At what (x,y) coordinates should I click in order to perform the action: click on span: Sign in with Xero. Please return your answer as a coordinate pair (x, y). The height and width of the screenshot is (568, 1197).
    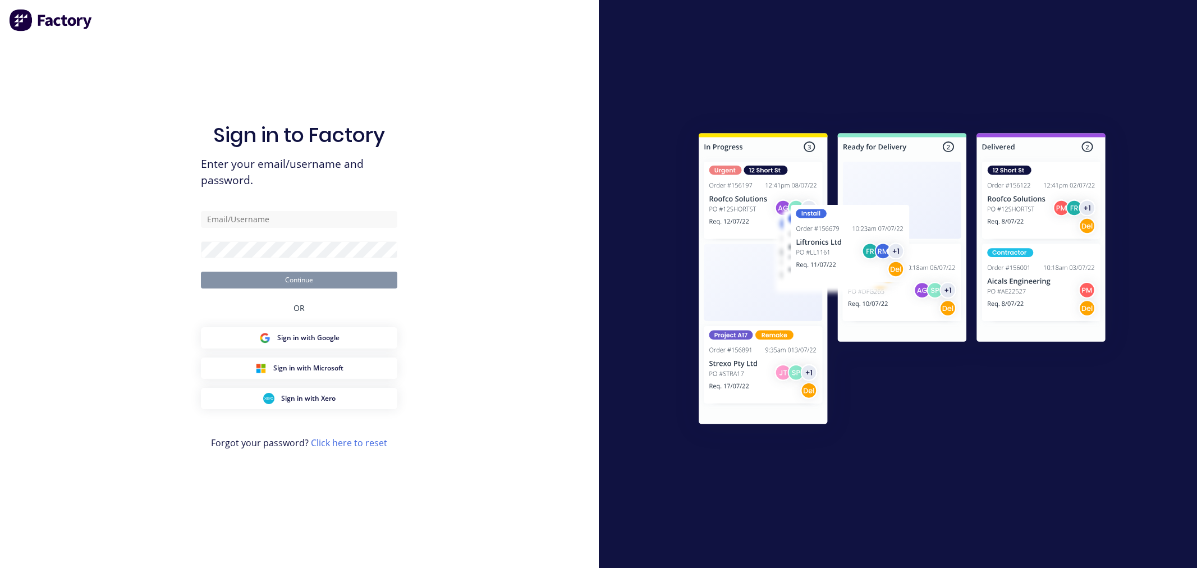
    Looking at the image, I should click on (308, 398).